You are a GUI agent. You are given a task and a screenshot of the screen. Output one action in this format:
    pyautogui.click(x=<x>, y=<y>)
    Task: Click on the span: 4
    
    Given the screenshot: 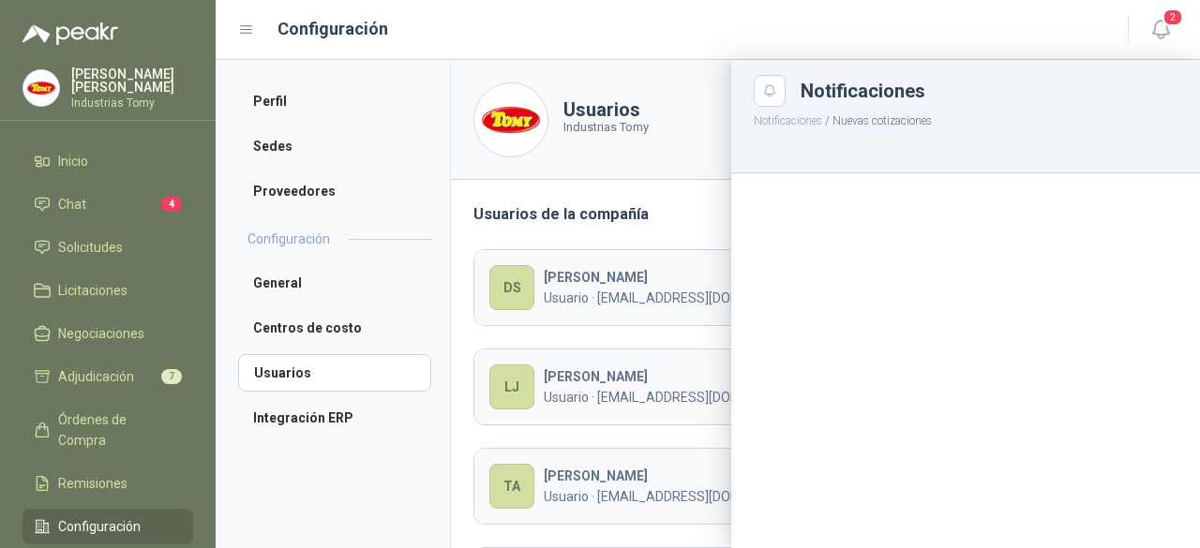 What is the action you would take?
    pyautogui.click(x=171, y=204)
    